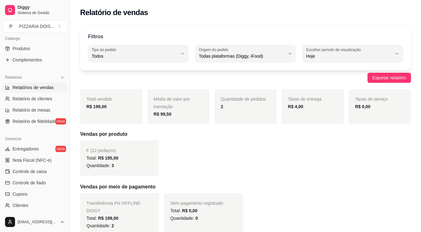  What do you see at coordinates (41, 13) in the screenshot?
I see `span: Sistema de Gestão` at bounding box center [41, 13].